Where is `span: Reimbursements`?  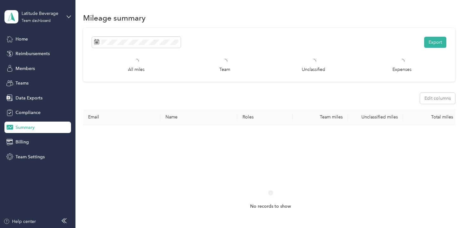 span: Reimbursements is located at coordinates (33, 54).